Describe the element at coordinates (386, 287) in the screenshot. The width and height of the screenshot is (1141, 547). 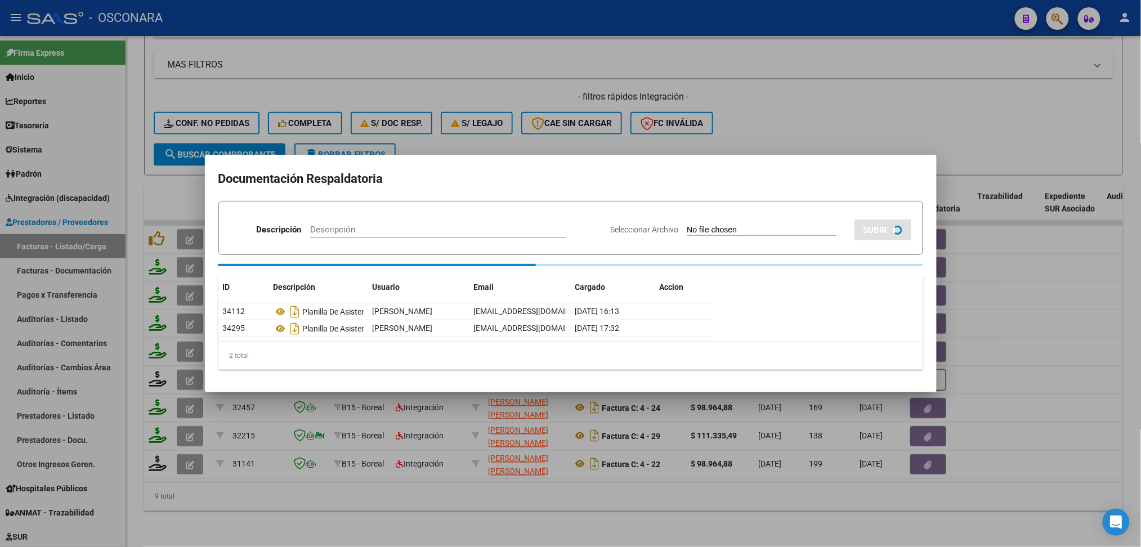
I see `span: Usuario` at that location.